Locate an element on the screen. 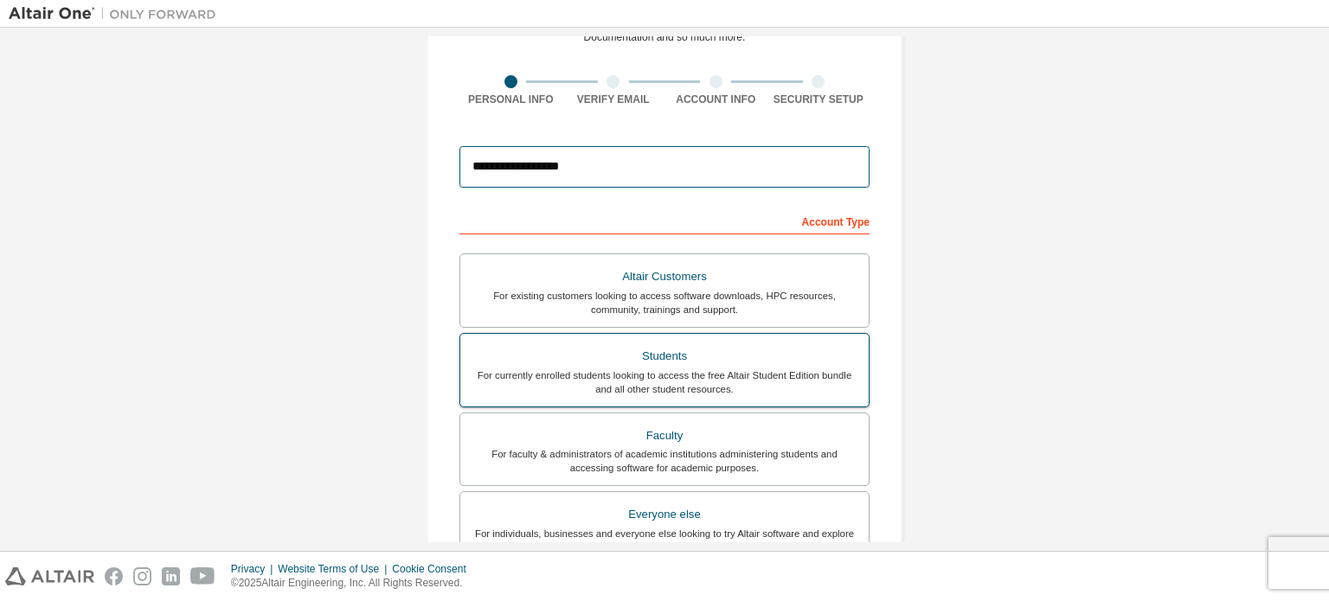  div: Security Setup is located at coordinates (818, 99).